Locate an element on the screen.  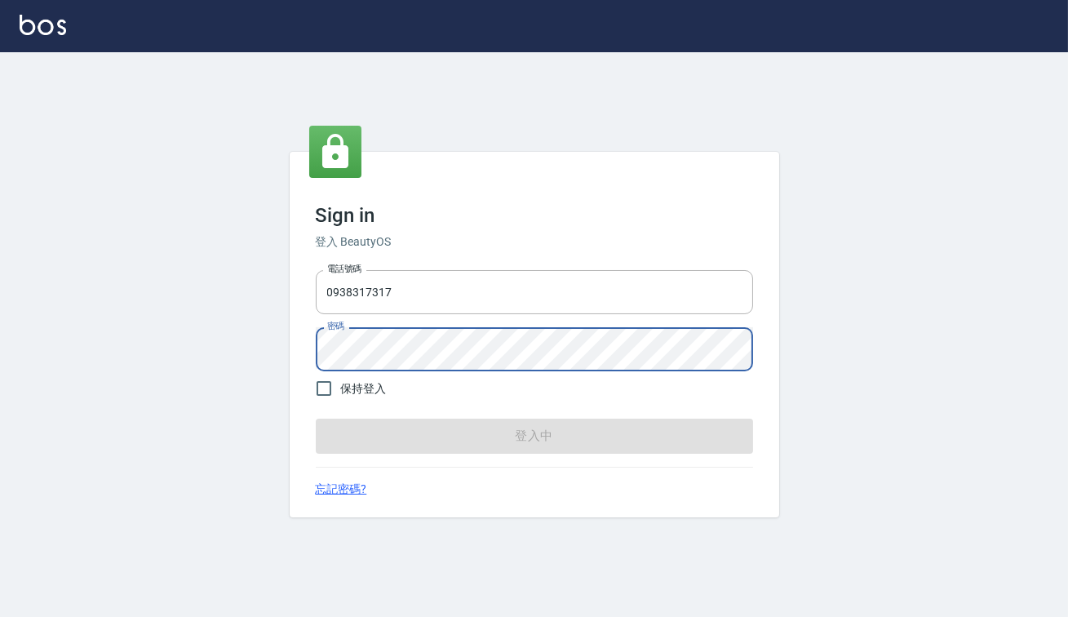
span: 保持登入 is located at coordinates (364, 388).